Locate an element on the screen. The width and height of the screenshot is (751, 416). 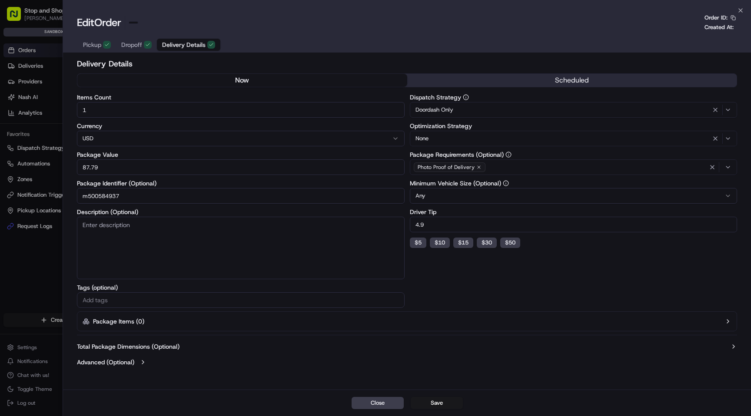
button: None is located at coordinates (573, 139).